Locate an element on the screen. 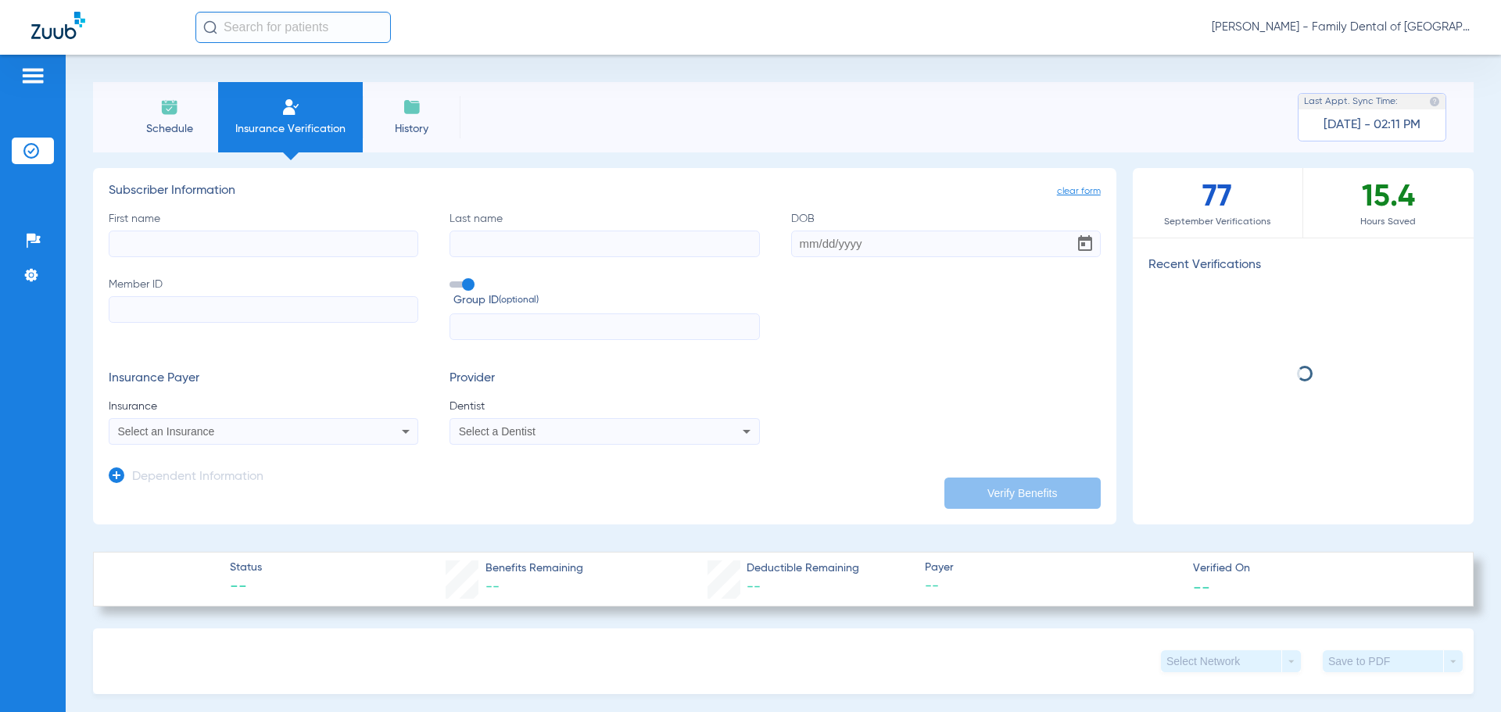 Image resolution: width=1501 pixels, height=712 pixels. label: Member ID is located at coordinates (263, 309).